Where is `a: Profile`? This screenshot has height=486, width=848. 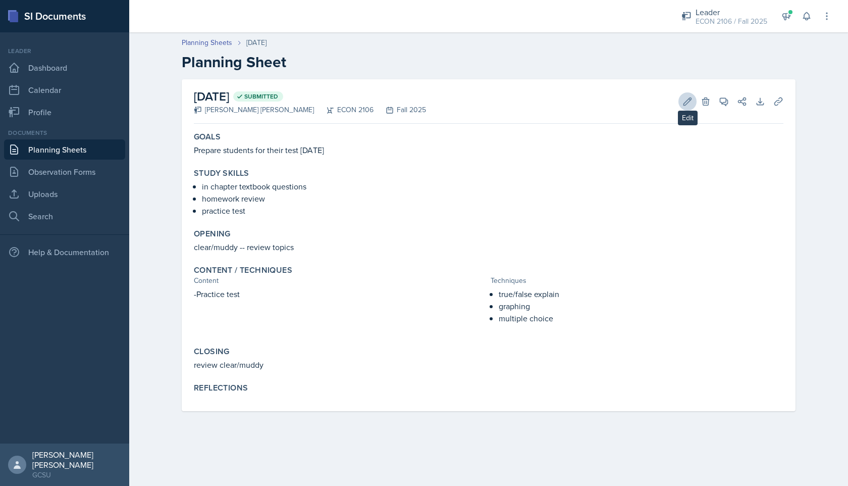
a: Profile is located at coordinates (65, 112).